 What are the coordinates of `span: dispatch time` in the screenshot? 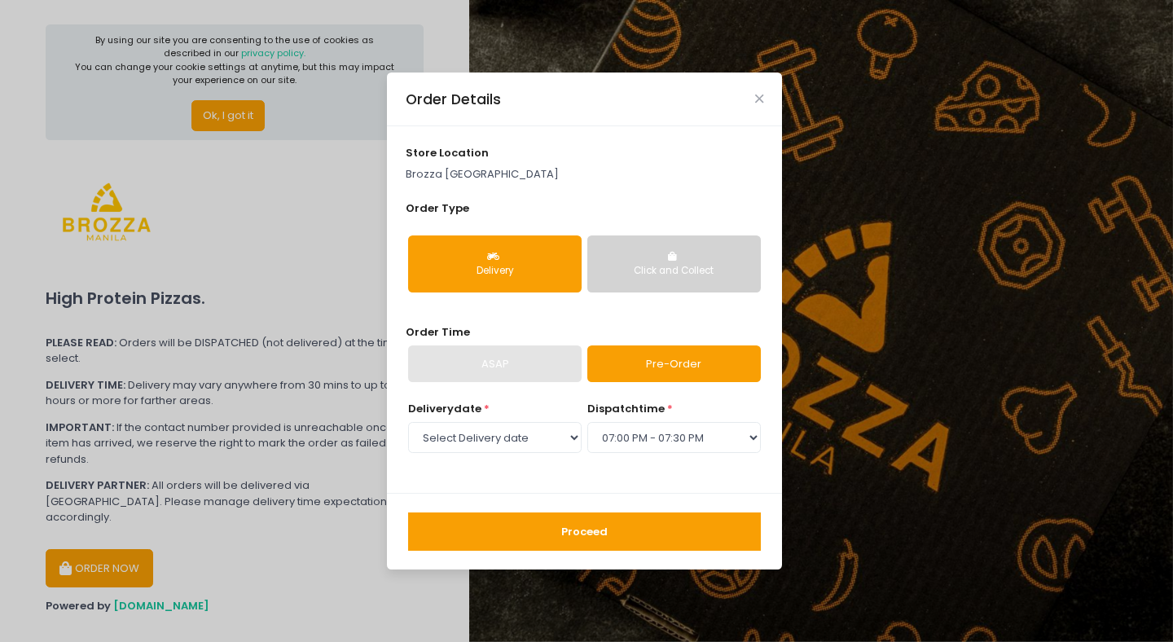 It's located at (626, 408).